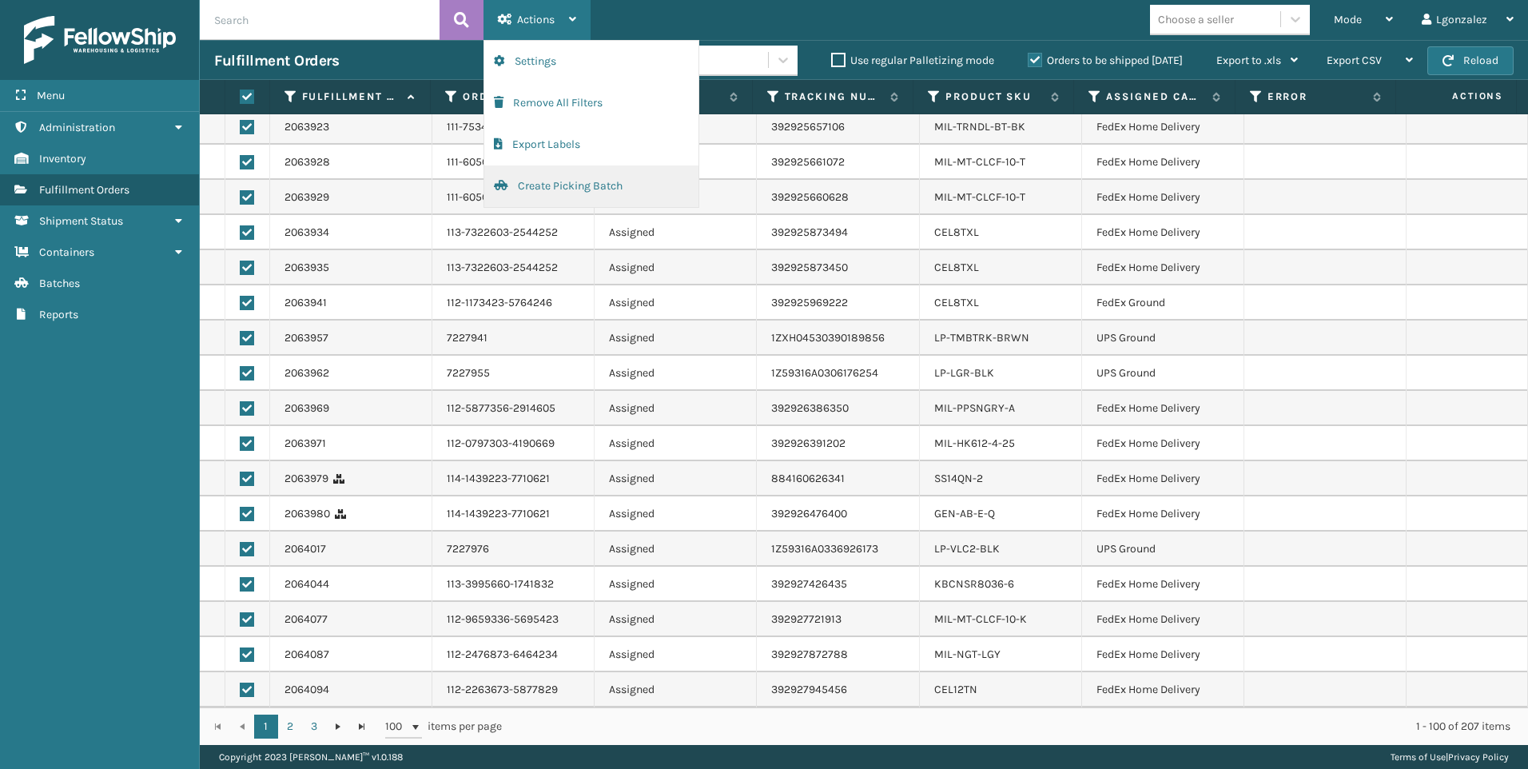  I want to click on label: Assigned Carrier Service, so click(1155, 97).